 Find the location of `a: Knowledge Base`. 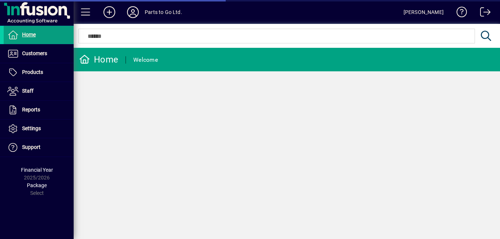

a: Knowledge Base is located at coordinates (459, 13).